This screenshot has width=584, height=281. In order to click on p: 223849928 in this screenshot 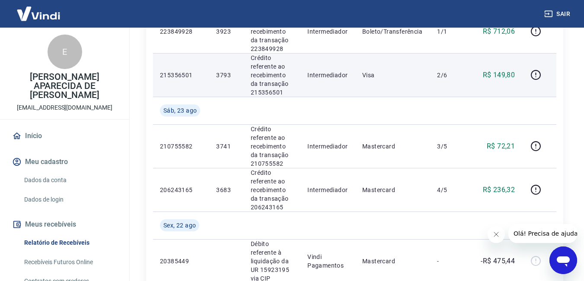, I will do `click(181, 32)`.